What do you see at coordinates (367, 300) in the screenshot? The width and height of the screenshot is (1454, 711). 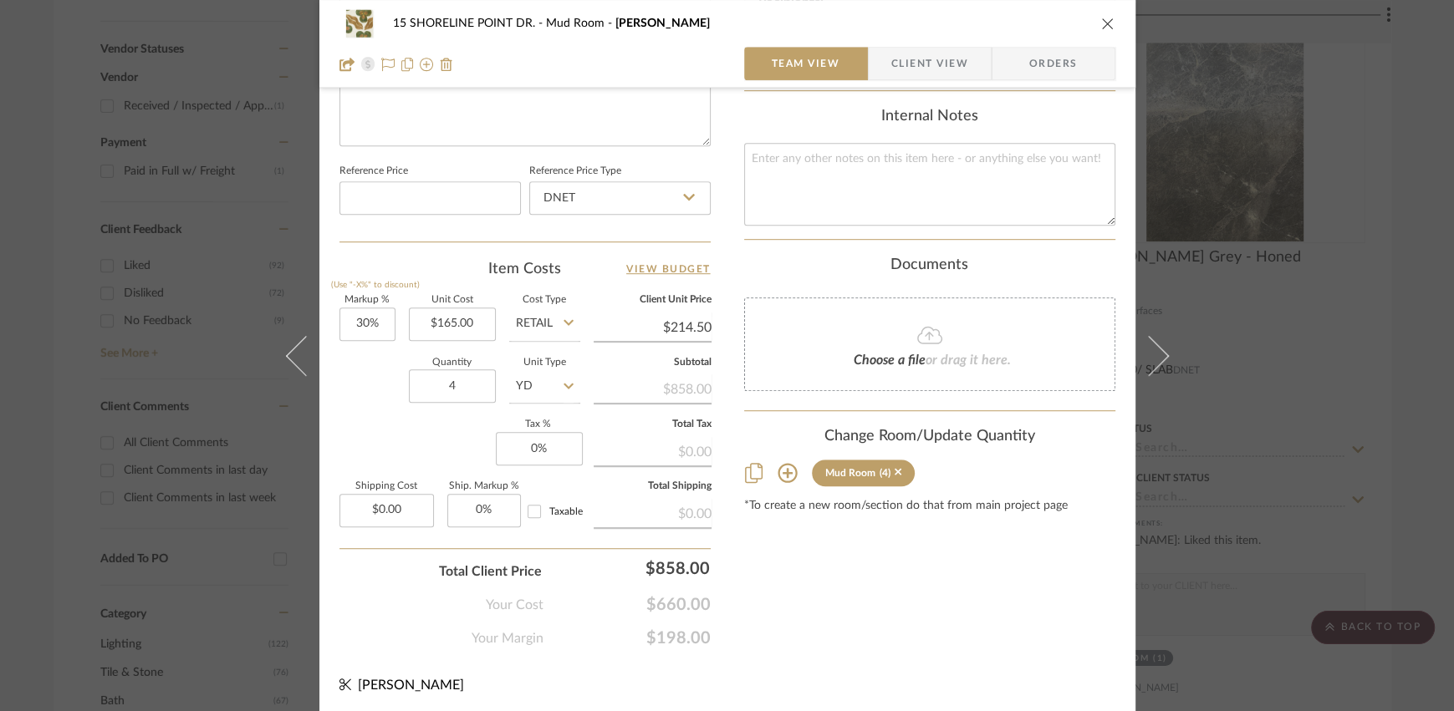 I see `label: Markup %` at bounding box center [367, 300].